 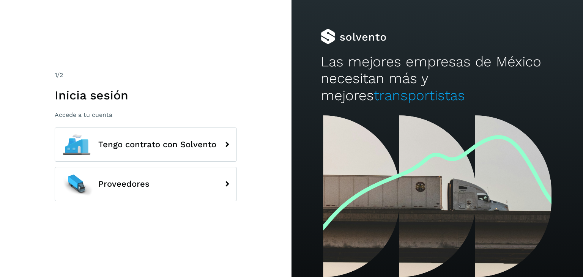 I want to click on div: /2, so click(x=146, y=75).